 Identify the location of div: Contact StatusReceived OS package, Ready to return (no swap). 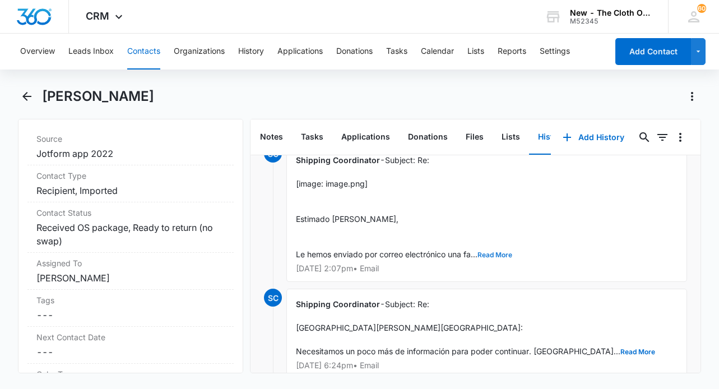
(131, 228).